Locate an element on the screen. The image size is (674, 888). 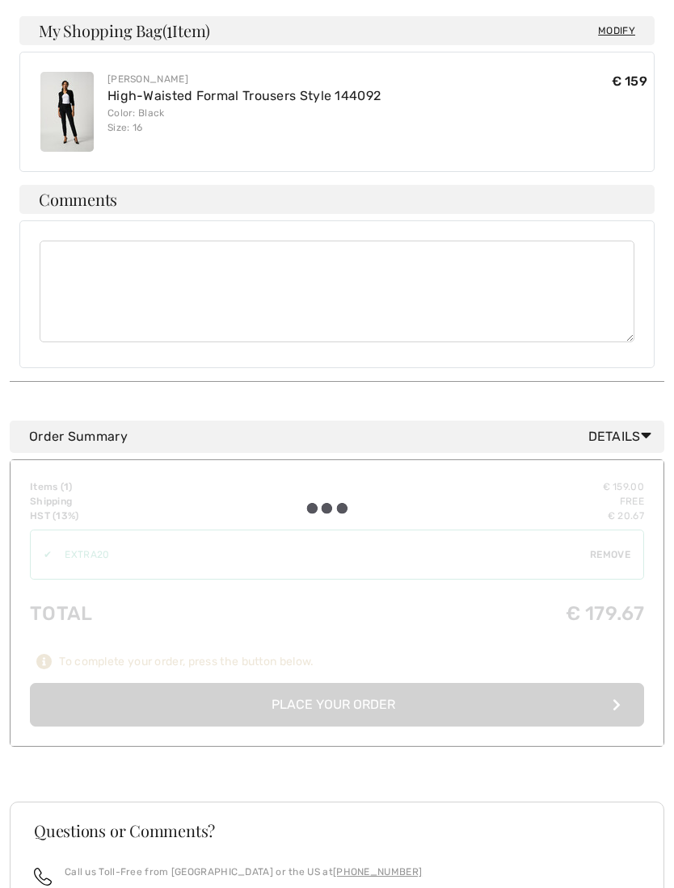
img: High-Waisted Formal Trousers Style 144092 is located at coordinates (67, 112).